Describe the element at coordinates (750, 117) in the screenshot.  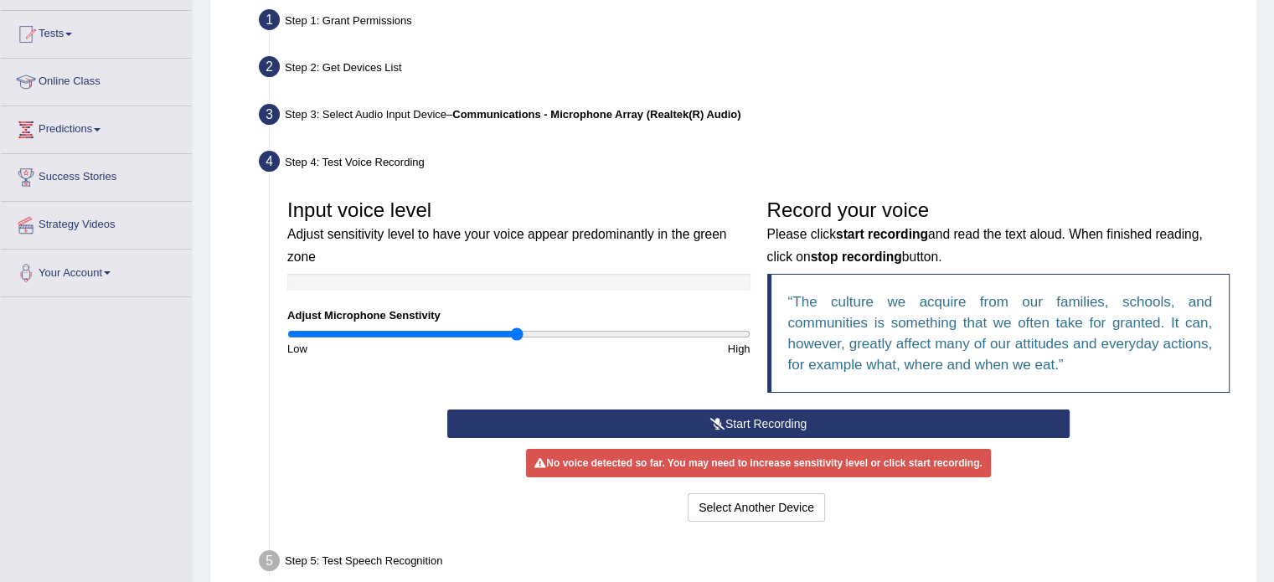
I see `div: Step 3: Select Audio Input Device` at that location.